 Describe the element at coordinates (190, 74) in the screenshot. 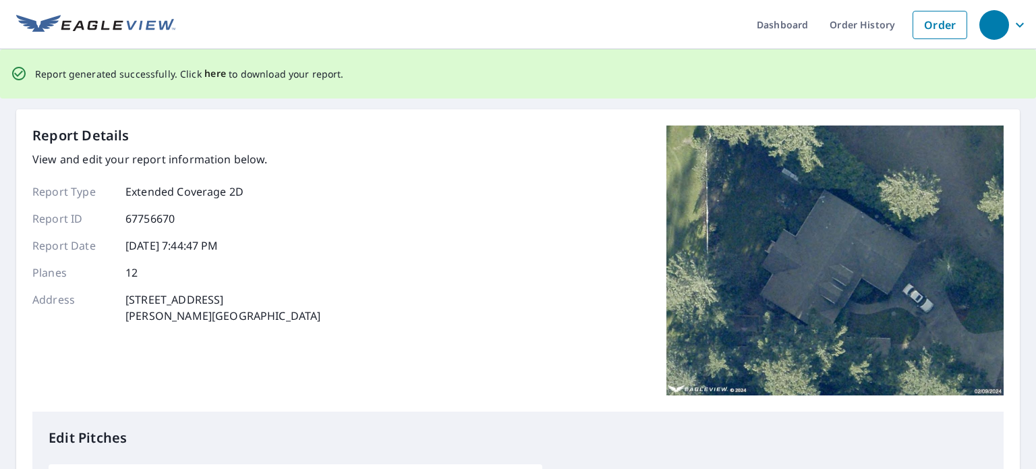

I see `p: Report generated successfully. Click to download your report.` at that location.